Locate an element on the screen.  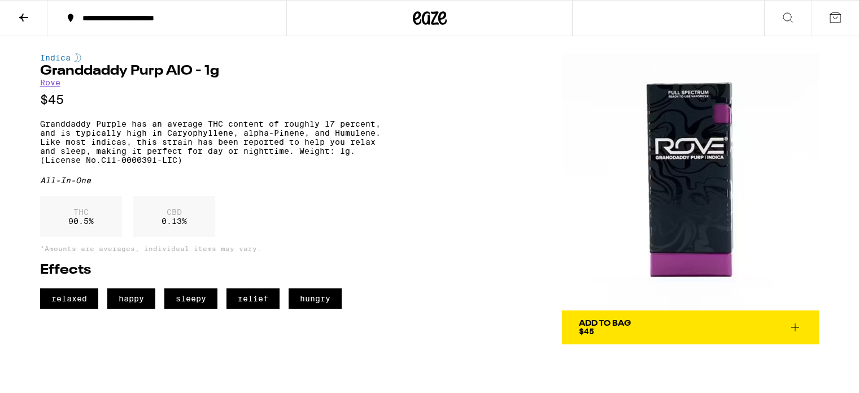
div: All-In-One is located at coordinates (215, 180).